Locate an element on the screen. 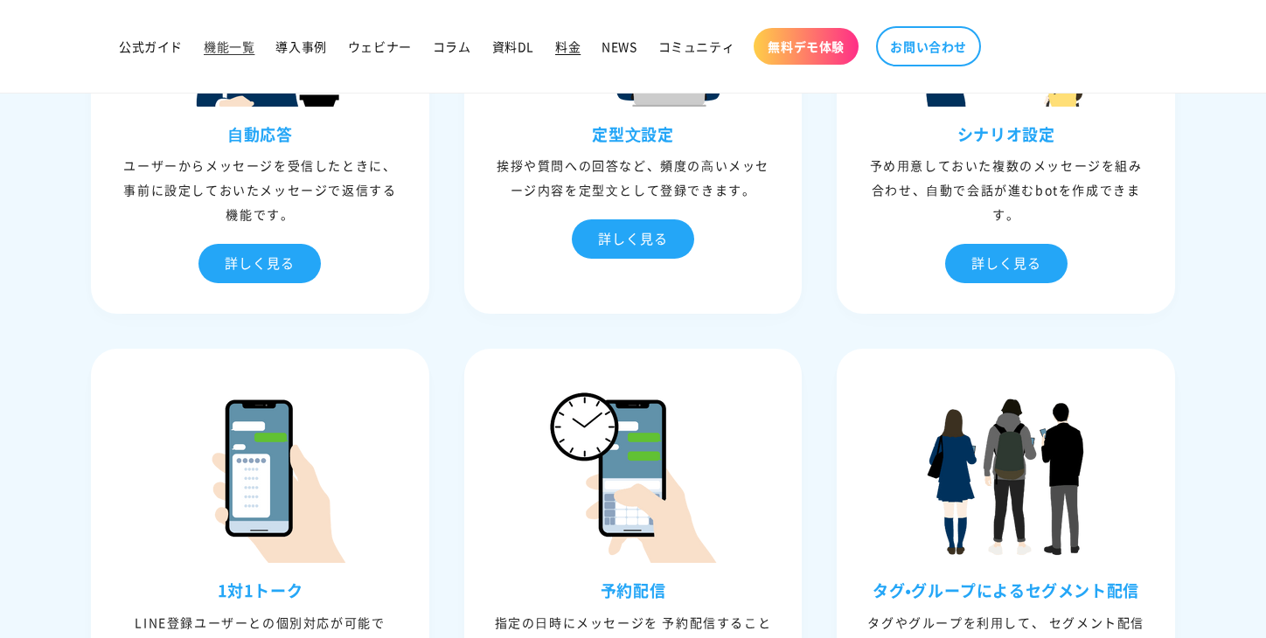  span: 資料DL is located at coordinates (513, 46).